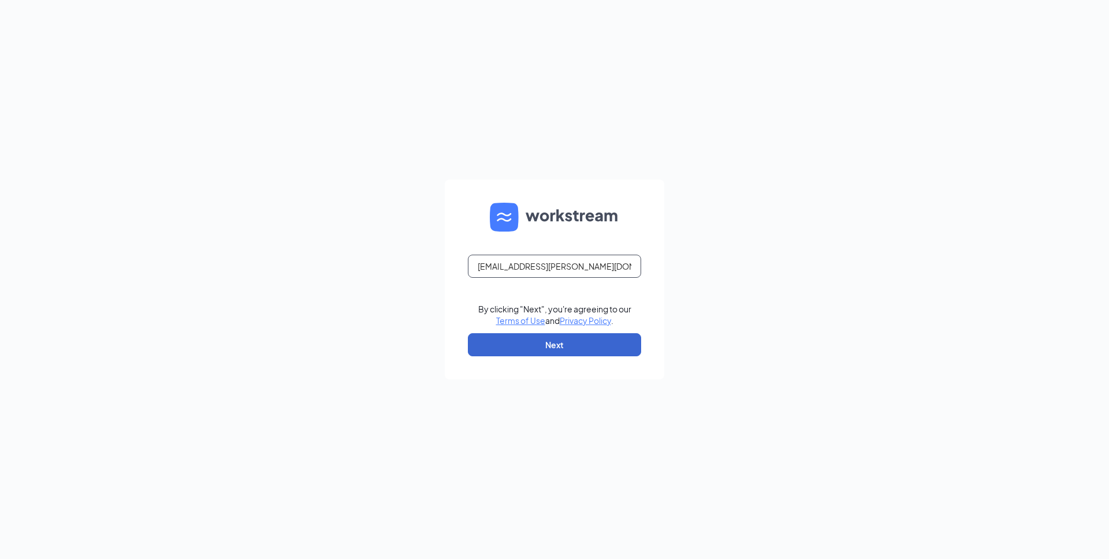 The width and height of the screenshot is (1109, 559). I want to click on div: By clicking "Next", you're agreeing to our and ., so click(555, 315).